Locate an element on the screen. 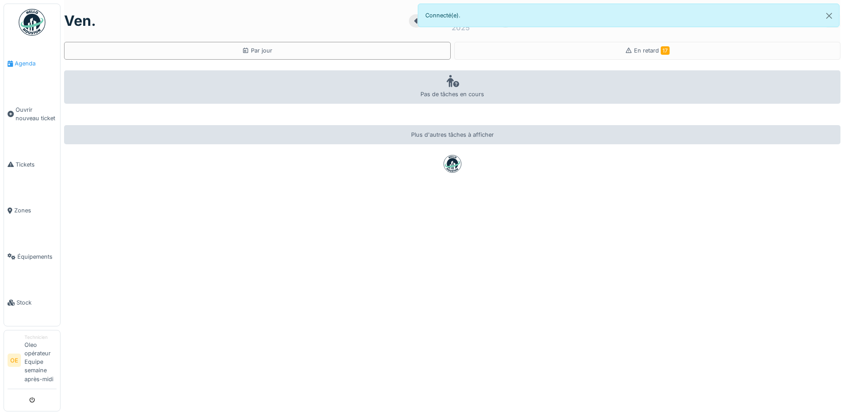 The image size is (844, 415). span: Zones is located at coordinates (35, 210).